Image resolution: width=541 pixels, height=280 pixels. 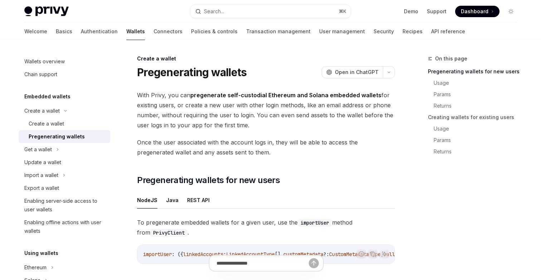 What do you see at coordinates (47, 97) in the screenshot?
I see `h5: Embedded wallets` at bounding box center [47, 97].